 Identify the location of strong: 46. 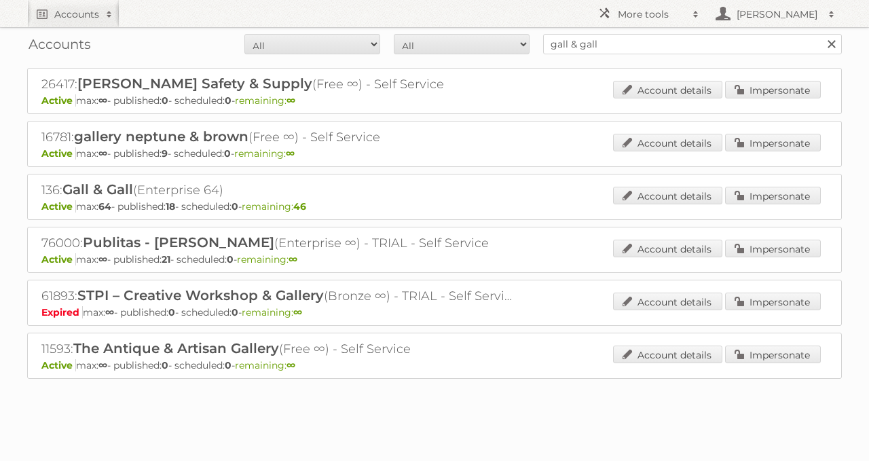
(299, 206).